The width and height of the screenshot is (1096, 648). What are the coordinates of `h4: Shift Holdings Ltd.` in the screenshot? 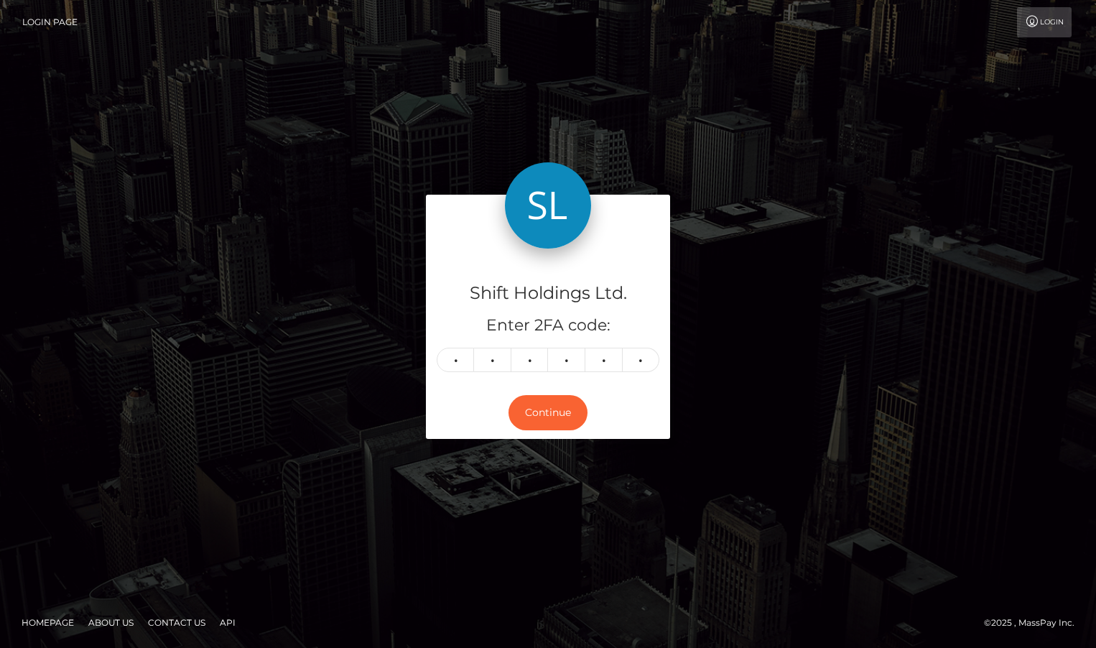 It's located at (548, 293).